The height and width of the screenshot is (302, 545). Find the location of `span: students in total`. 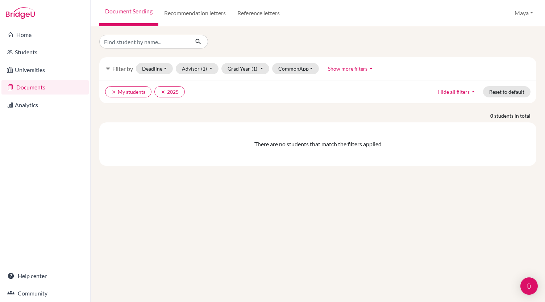

span: students in total is located at coordinates (515, 116).